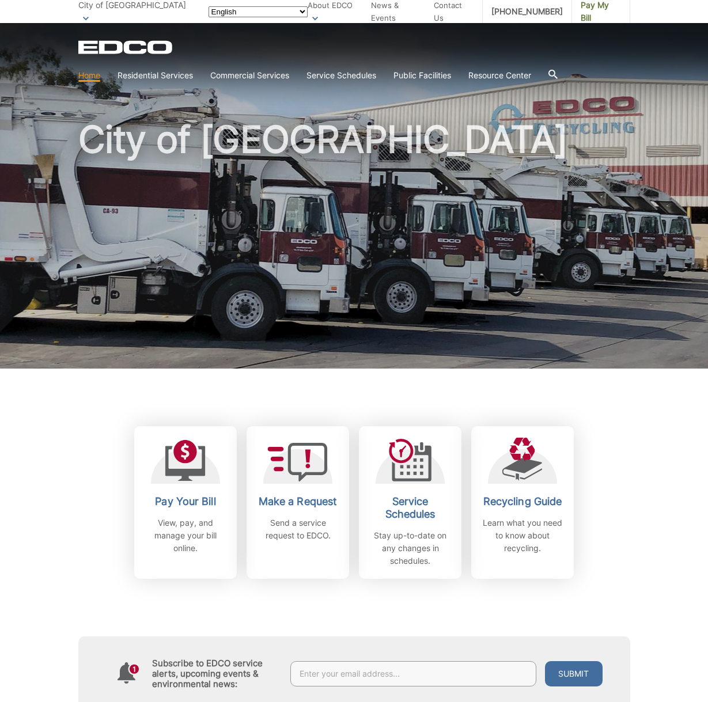 This screenshot has height=702, width=708. Describe the element at coordinates (215, 674) in the screenshot. I see `h4: Subscribe to EDCO service alerts, upcoming events & environmental news:` at that location.